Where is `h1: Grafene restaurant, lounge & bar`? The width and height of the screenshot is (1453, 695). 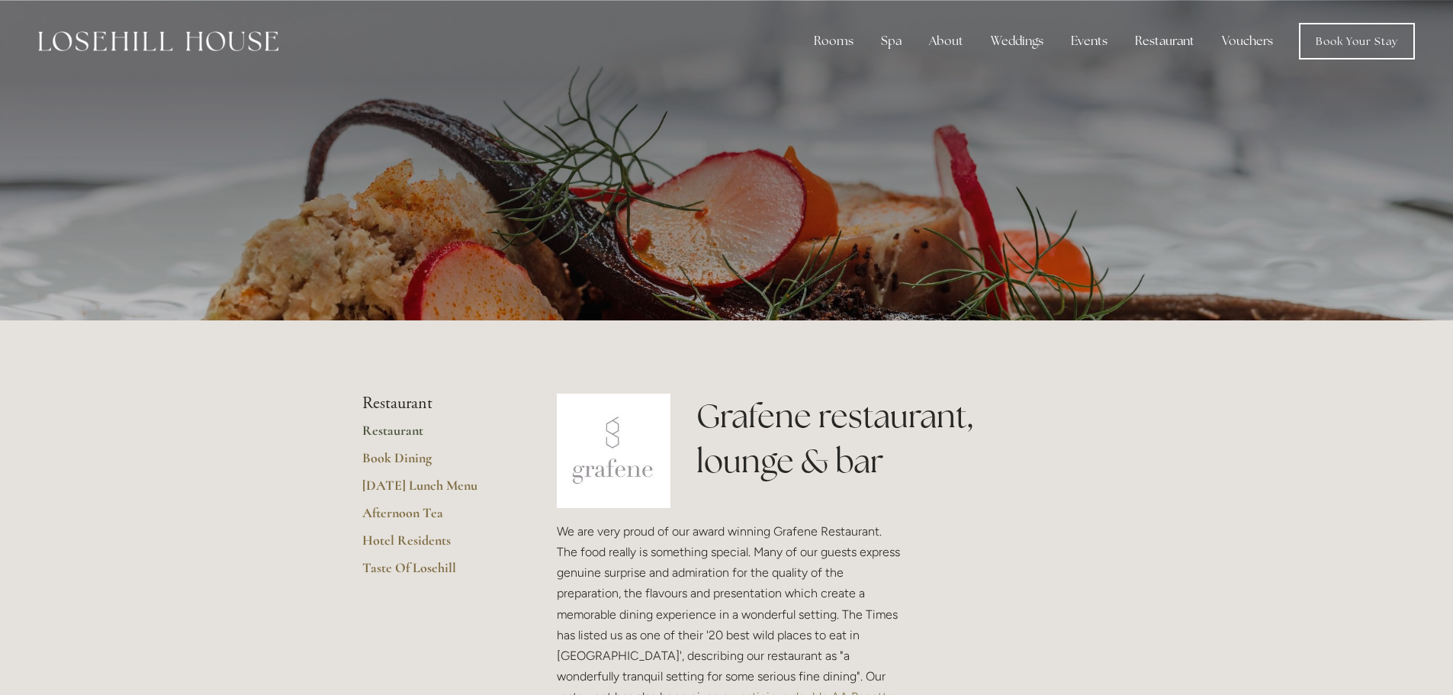 h1: Grafene restaurant, lounge & bar is located at coordinates (893, 439).